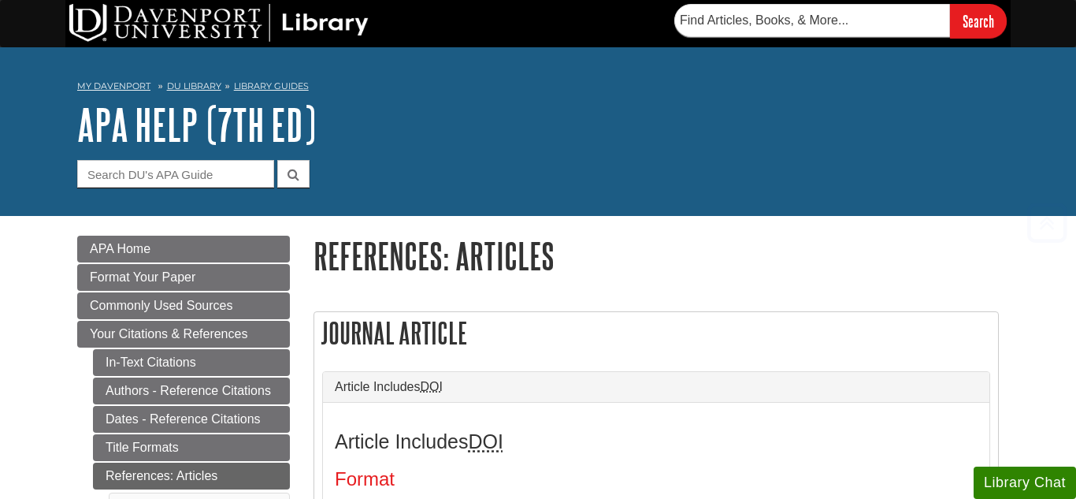 The height and width of the screenshot is (499, 1076). I want to click on input: Search DU's APA Guide, so click(176, 173).